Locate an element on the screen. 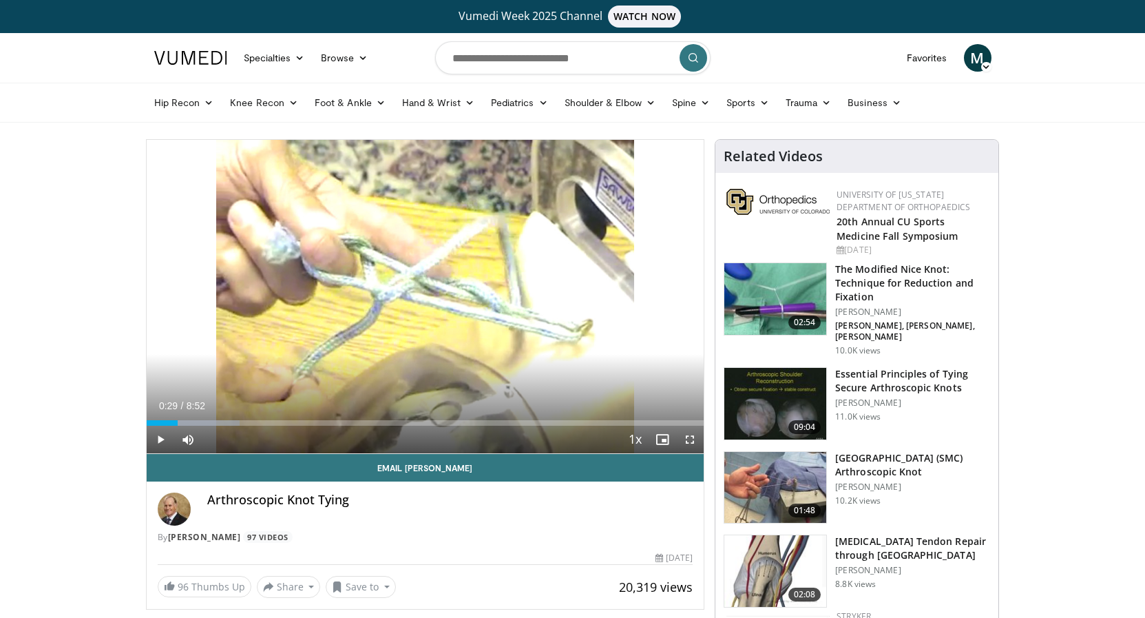 Image resolution: width=1145 pixels, height=618 pixels. button: Share is located at coordinates (289, 587).